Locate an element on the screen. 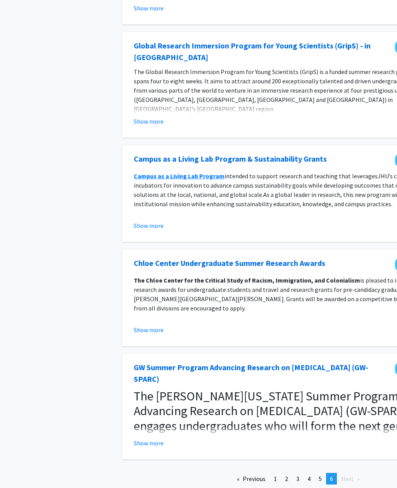  span: 2 is located at coordinates (287, 479).